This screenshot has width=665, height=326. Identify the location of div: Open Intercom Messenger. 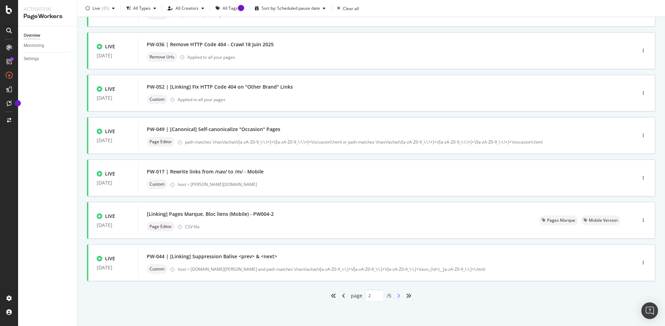
(649, 311).